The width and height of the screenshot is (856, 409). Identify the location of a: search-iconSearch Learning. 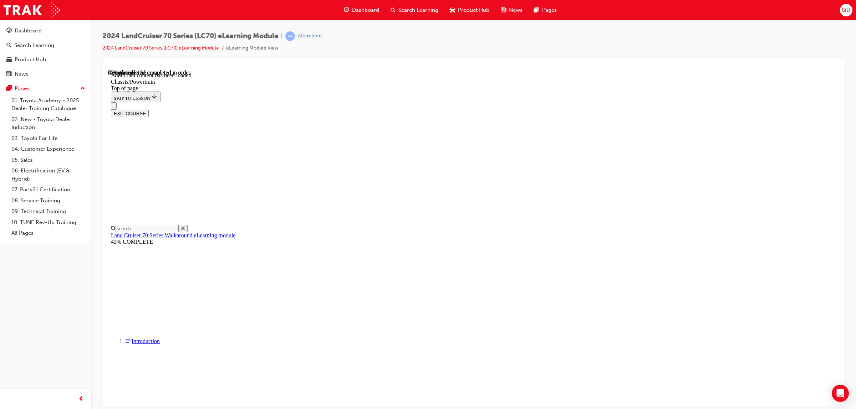
(414, 10).